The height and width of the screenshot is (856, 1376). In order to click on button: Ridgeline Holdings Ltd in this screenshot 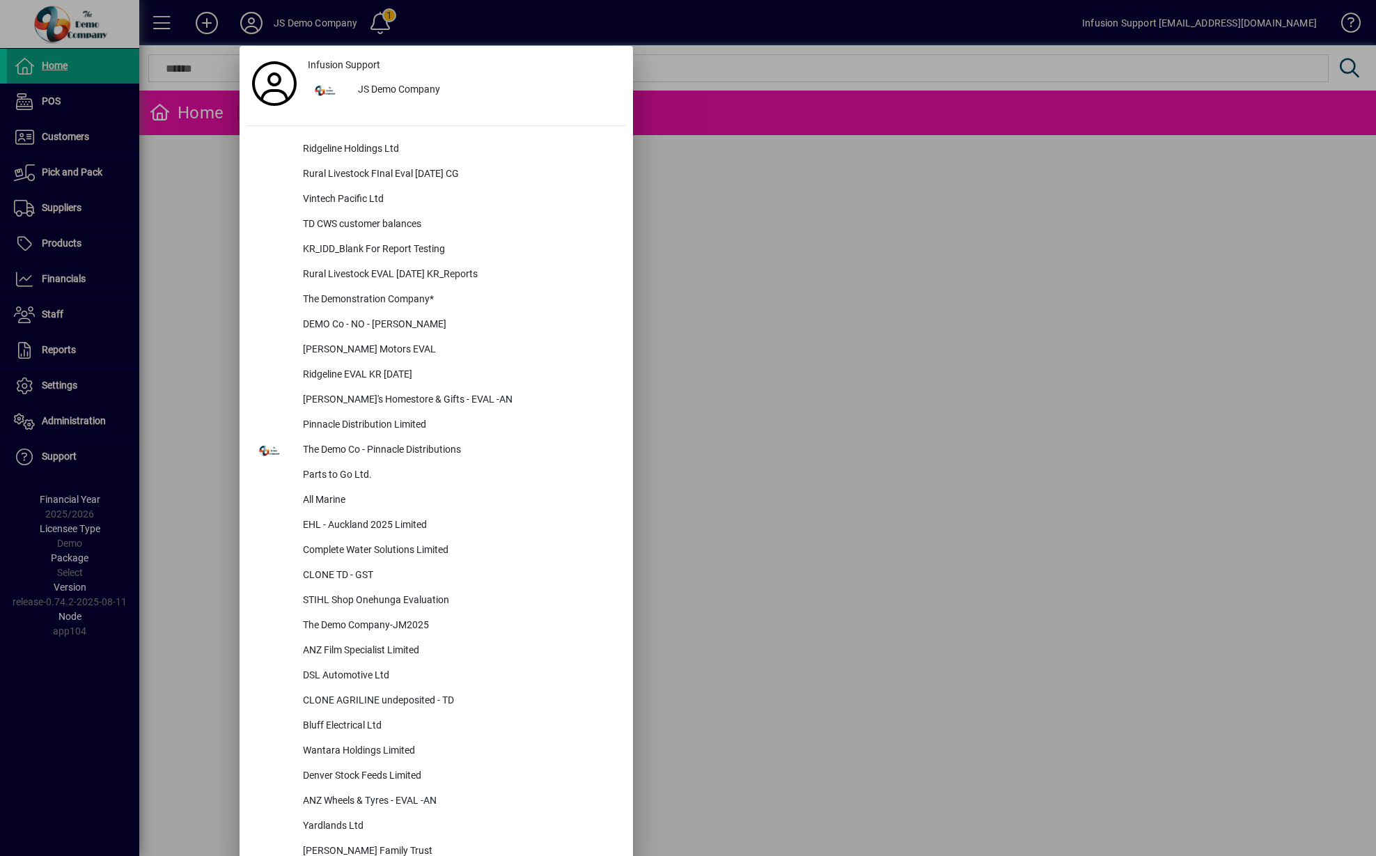, I will do `click(436, 150)`.